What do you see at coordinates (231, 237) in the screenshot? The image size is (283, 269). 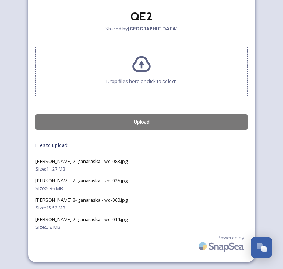 I see `span: Powered by` at bounding box center [231, 237].